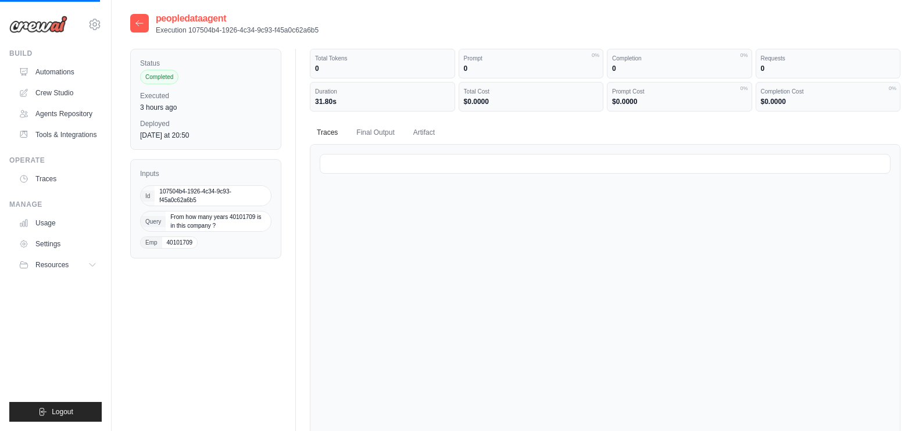  Describe the element at coordinates (52, 265) in the screenshot. I see `span: Resources` at that location.